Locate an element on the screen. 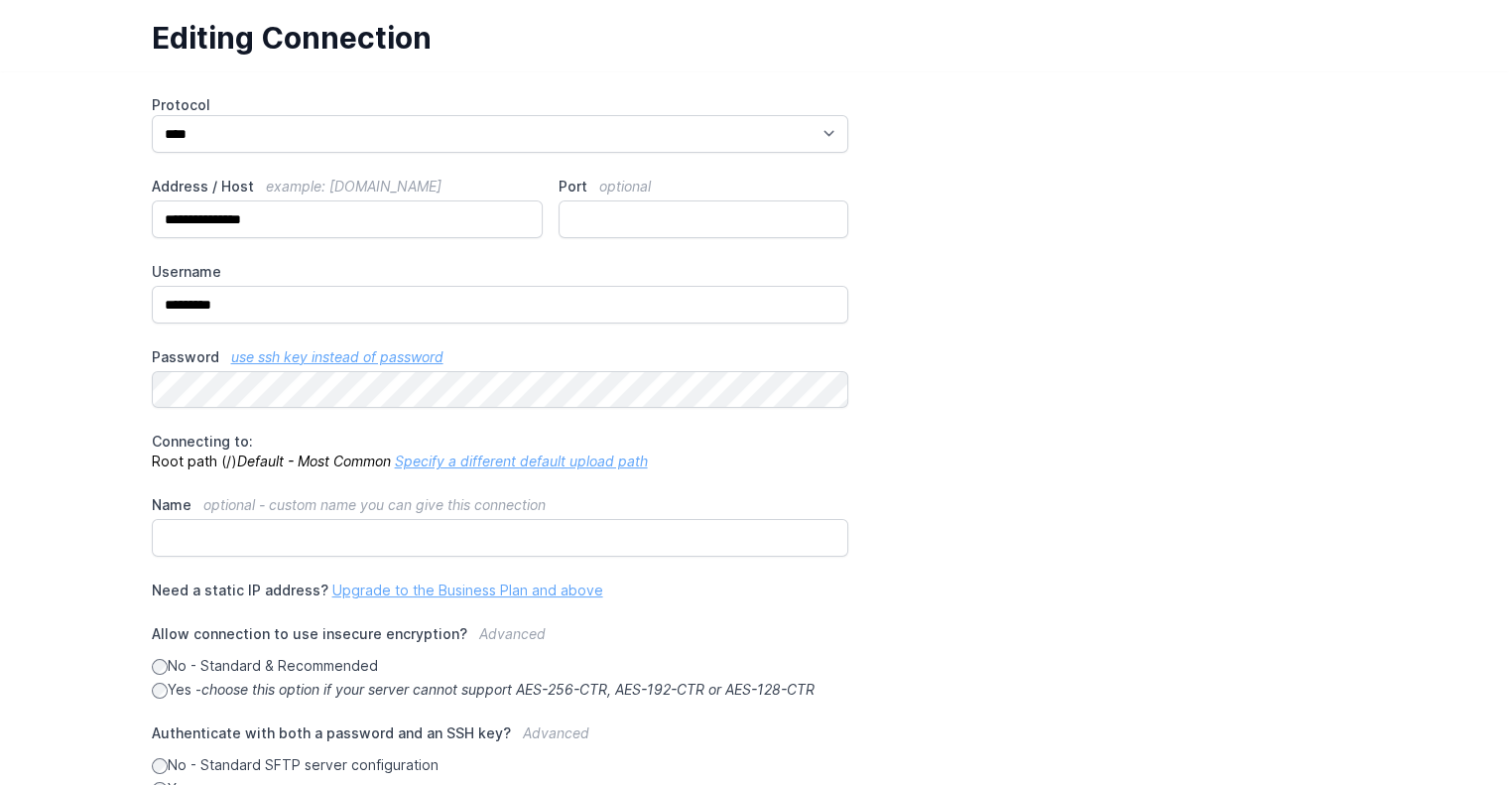 The width and height of the screenshot is (1509, 785). a: use ssh key instead of password is located at coordinates (337, 356).